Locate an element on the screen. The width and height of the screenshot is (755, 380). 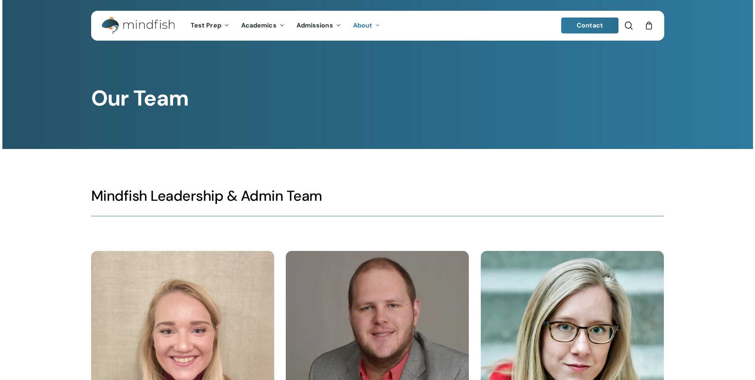
a: Contact is located at coordinates (590, 25).